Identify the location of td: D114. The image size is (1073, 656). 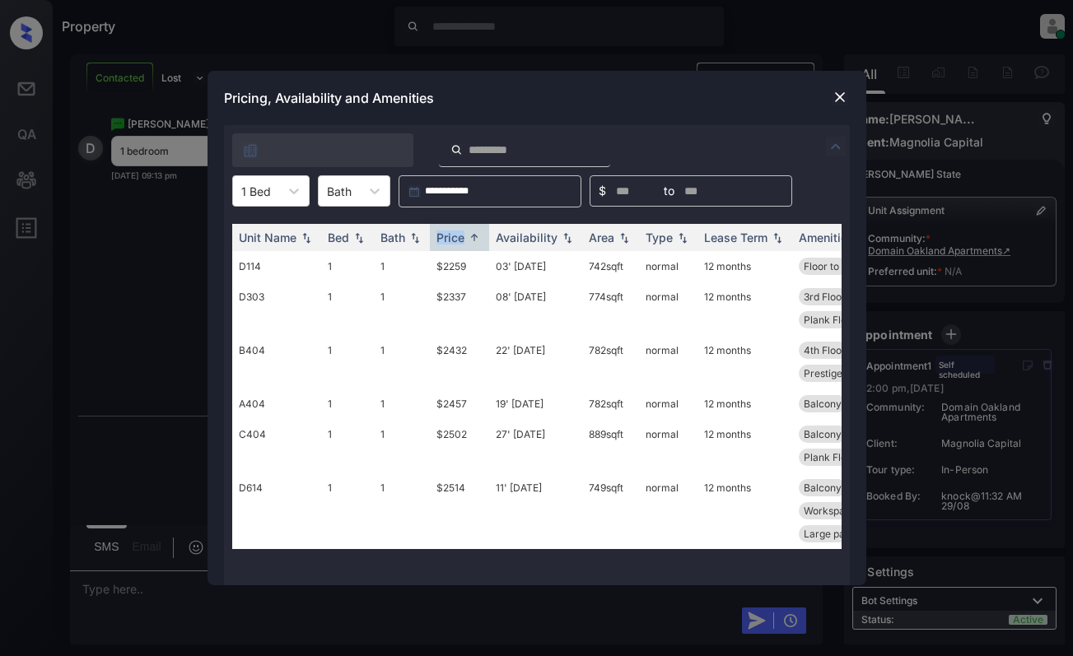
(277, 266).